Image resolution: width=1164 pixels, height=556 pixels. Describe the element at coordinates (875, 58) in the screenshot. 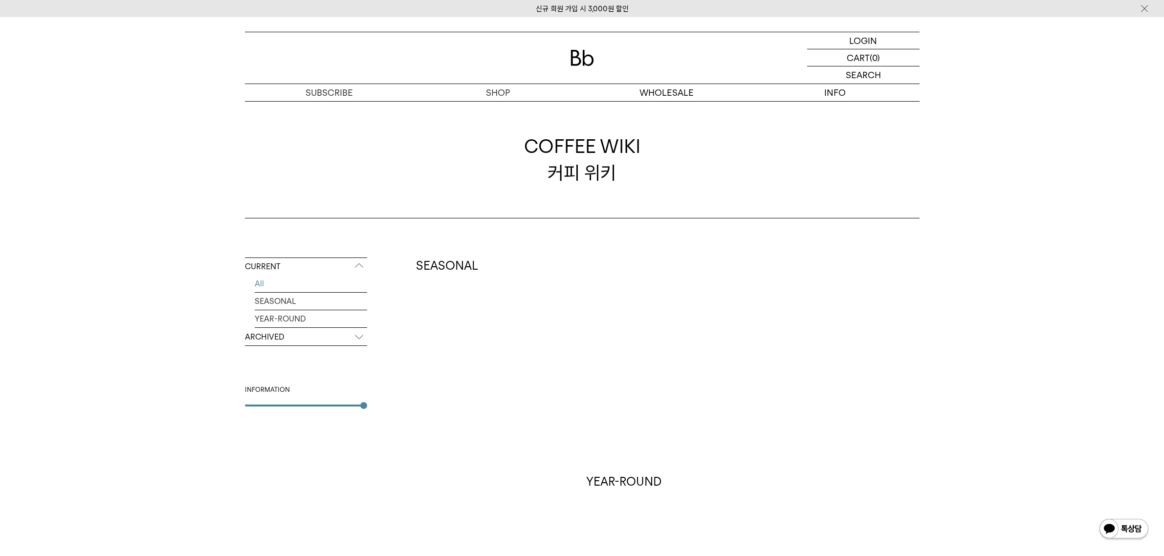

I see `p: (0)` at that location.